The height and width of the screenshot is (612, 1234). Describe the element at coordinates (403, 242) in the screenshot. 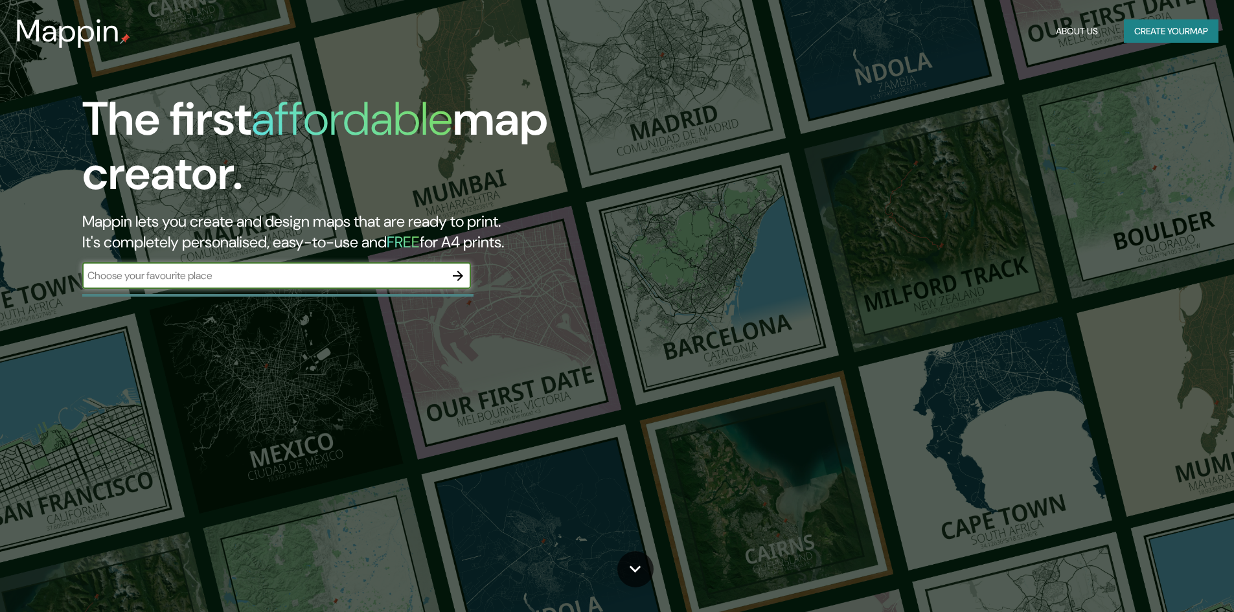

I see `h5: FREE` at that location.